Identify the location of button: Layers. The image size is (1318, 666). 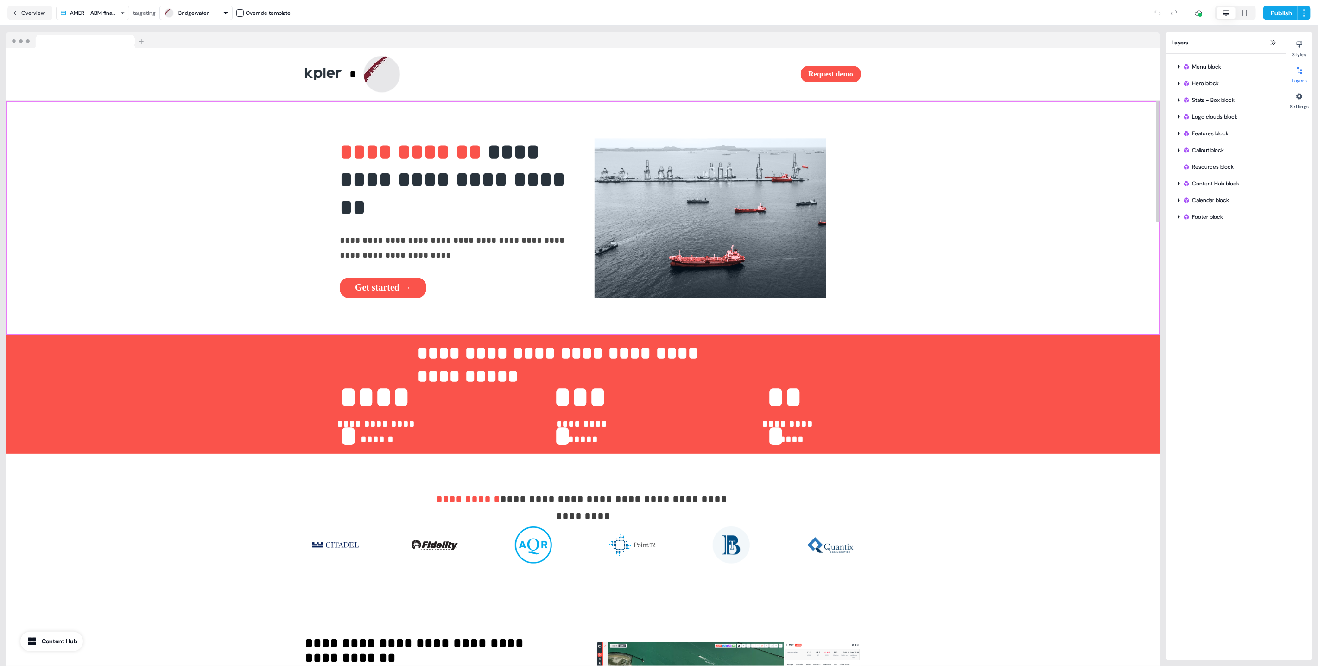
(1299, 73).